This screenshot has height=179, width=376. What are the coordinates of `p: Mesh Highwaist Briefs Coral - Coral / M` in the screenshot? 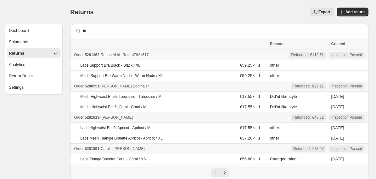 It's located at (113, 107).